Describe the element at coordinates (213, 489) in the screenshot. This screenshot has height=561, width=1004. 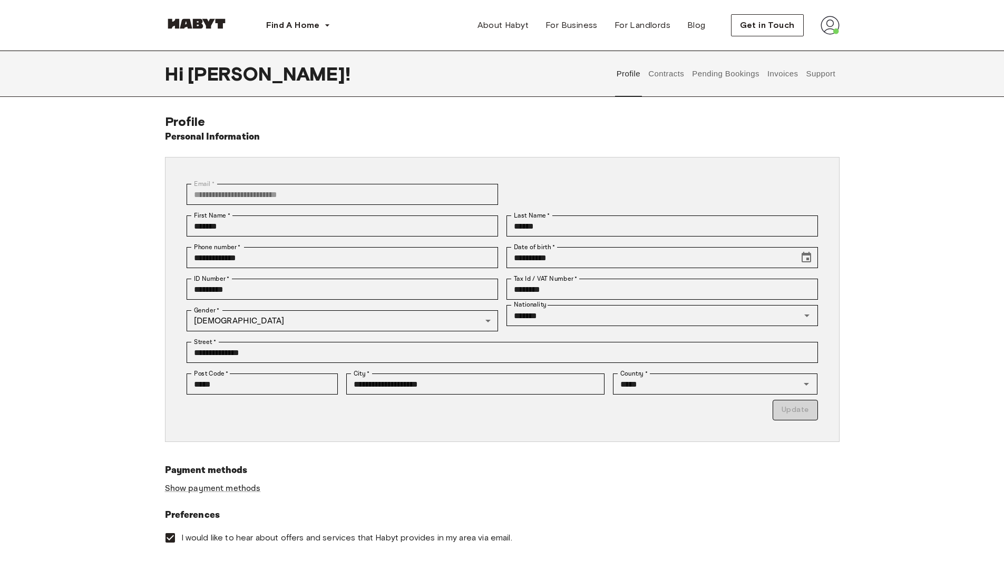
I see `a: Show payment methods` at that location.